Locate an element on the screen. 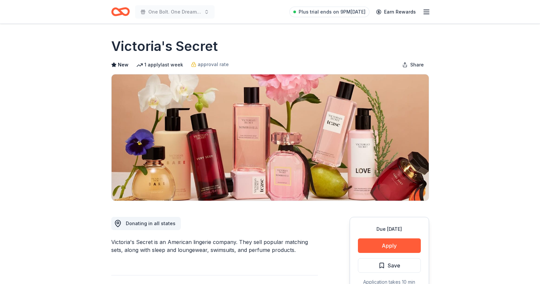  span: Share is located at coordinates (416, 65).